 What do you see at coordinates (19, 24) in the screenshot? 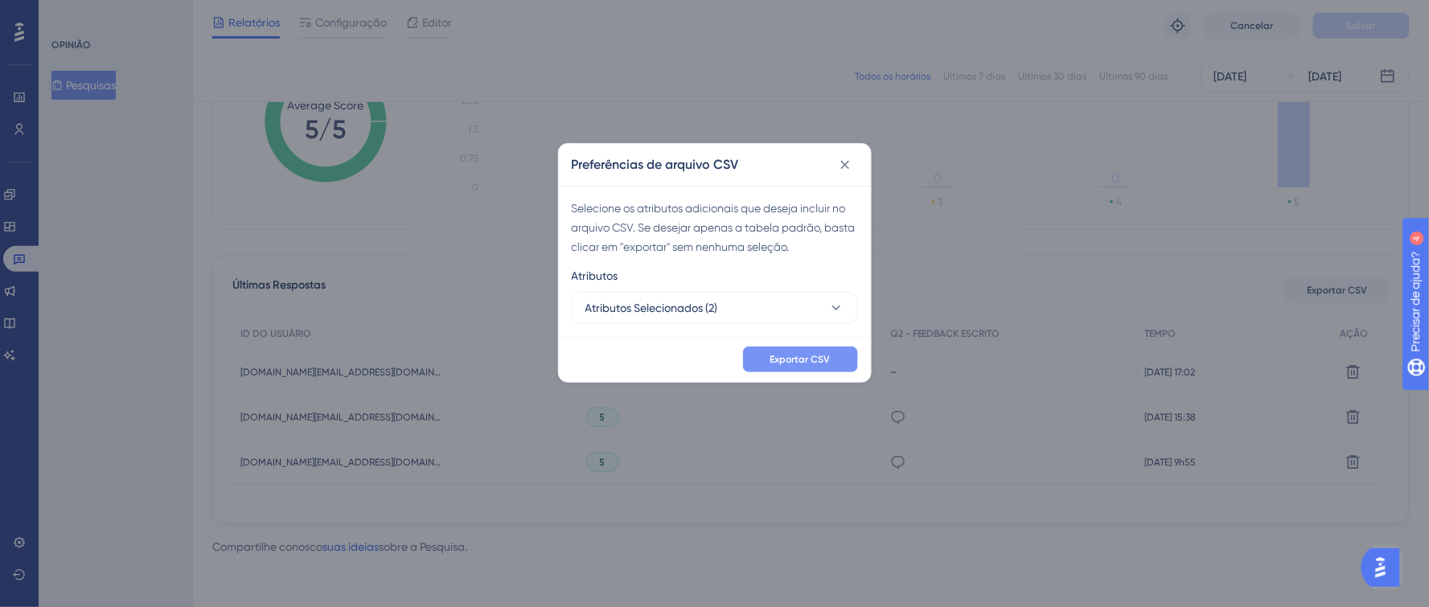
I see `img: imagem-do-lançador-texto-alternativo` at bounding box center [19, 24].